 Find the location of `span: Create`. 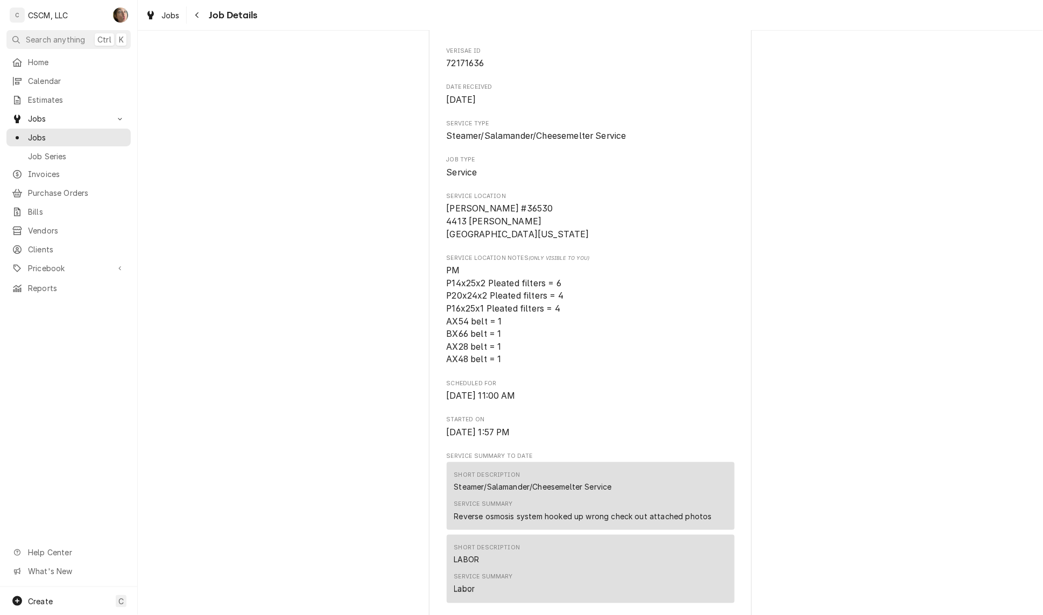

span: Create is located at coordinates (40, 601).